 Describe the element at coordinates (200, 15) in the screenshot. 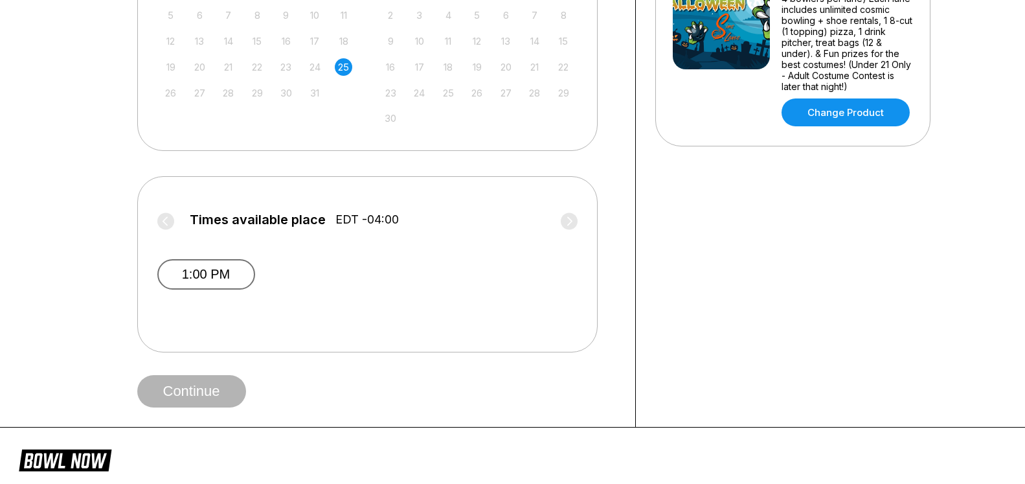

I see `div: Not available Monday, October 6th, 2025` at that location.